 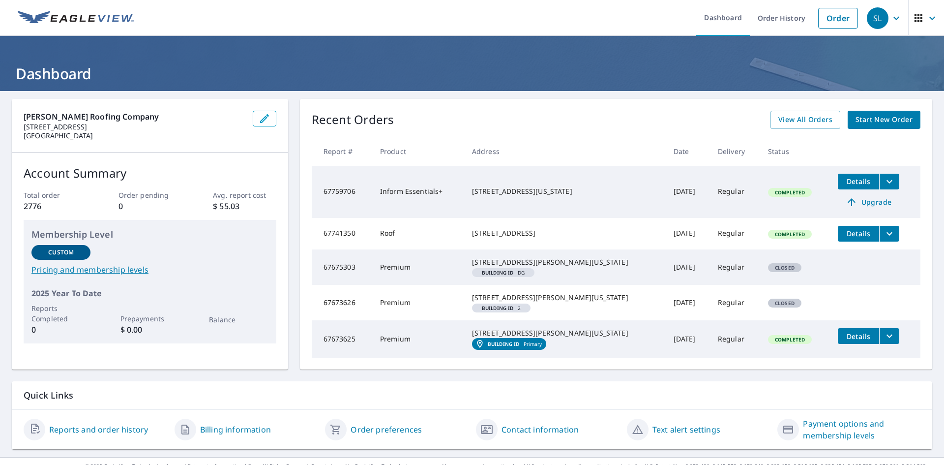 What do you see at coordinates (61, 313) in the screenshot?
I see `p: Reports Completed` at bounding box center [61, 313].